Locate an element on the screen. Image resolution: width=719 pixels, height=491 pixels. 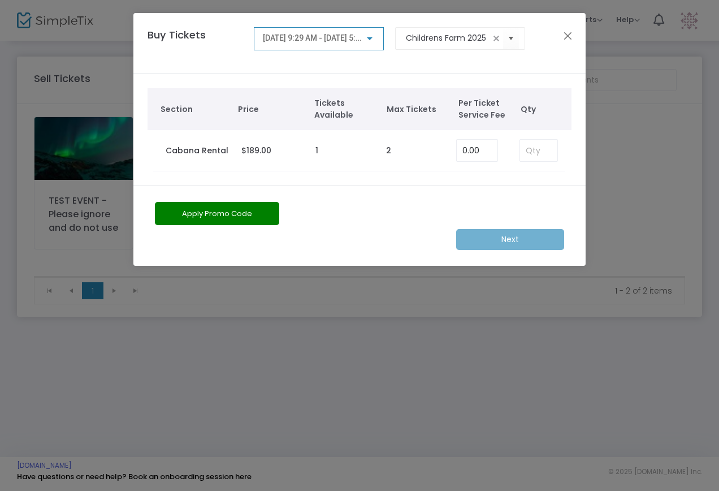
label: Cabana Rental is located at coordinates (197, 150).